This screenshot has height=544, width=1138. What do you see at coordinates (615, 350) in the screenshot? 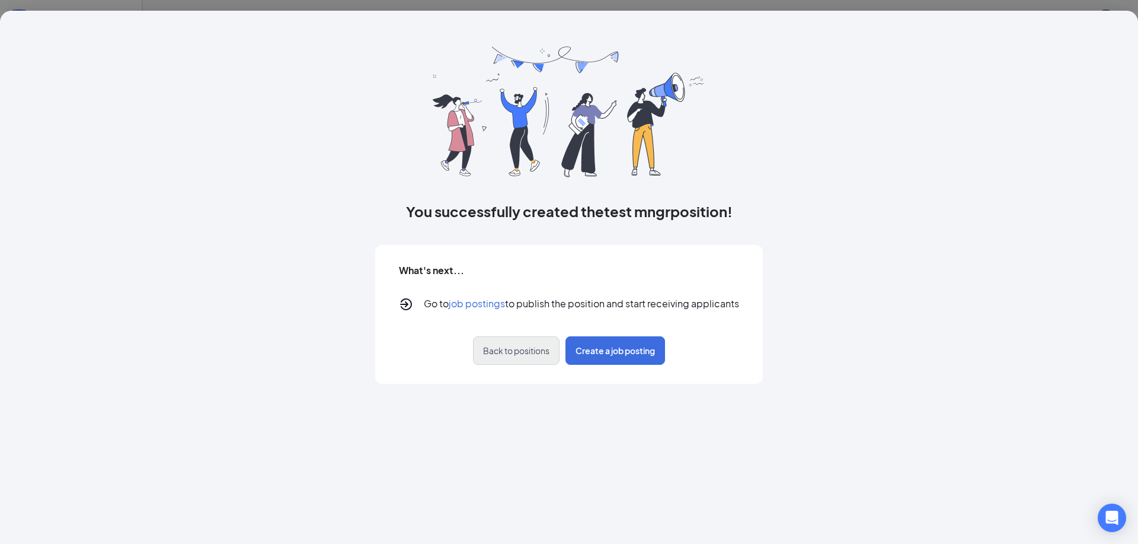
I see `span: Create a job posting` at bounding box center [615, 350].